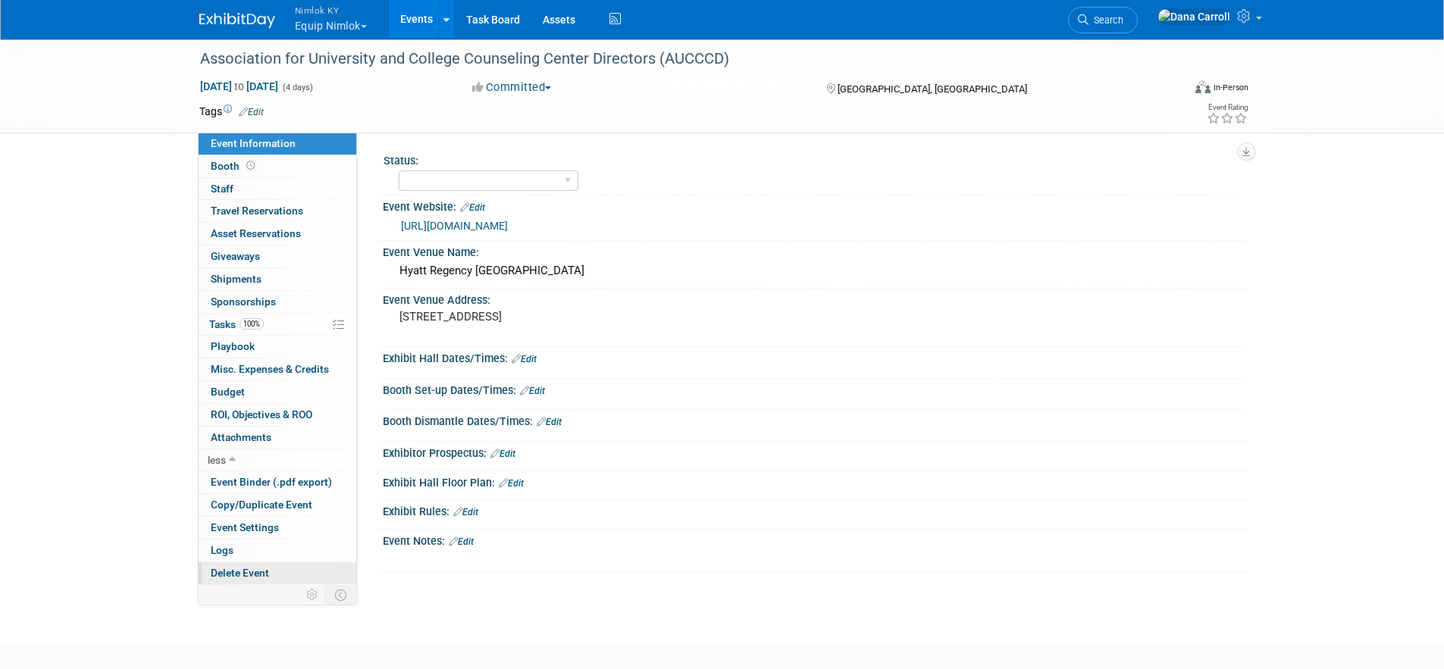  What do you see at coordinates (277, 211) in the screenshot?
I see `a: Travel Reservations` at bounding box center [277, 211].